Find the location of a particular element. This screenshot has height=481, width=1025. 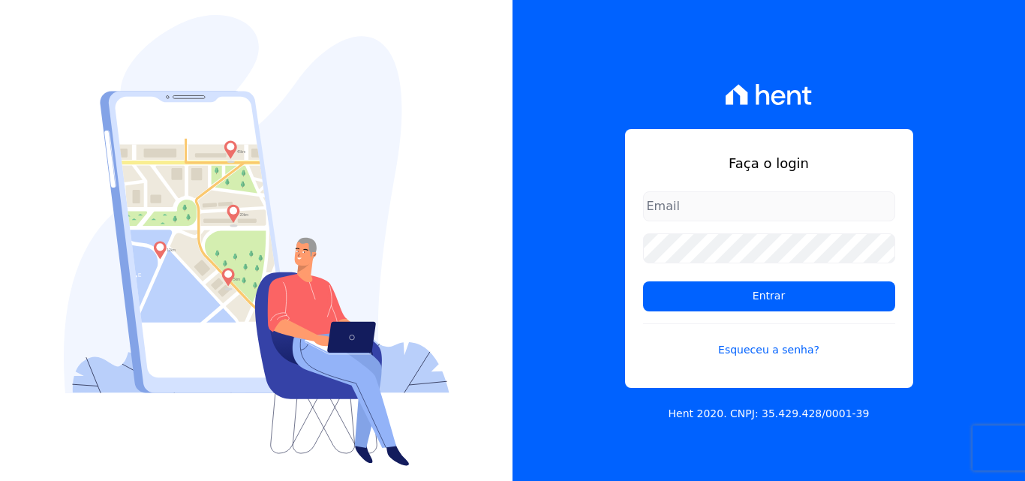

a: Esqueceu a senha? is located at coordinates (769, 341).